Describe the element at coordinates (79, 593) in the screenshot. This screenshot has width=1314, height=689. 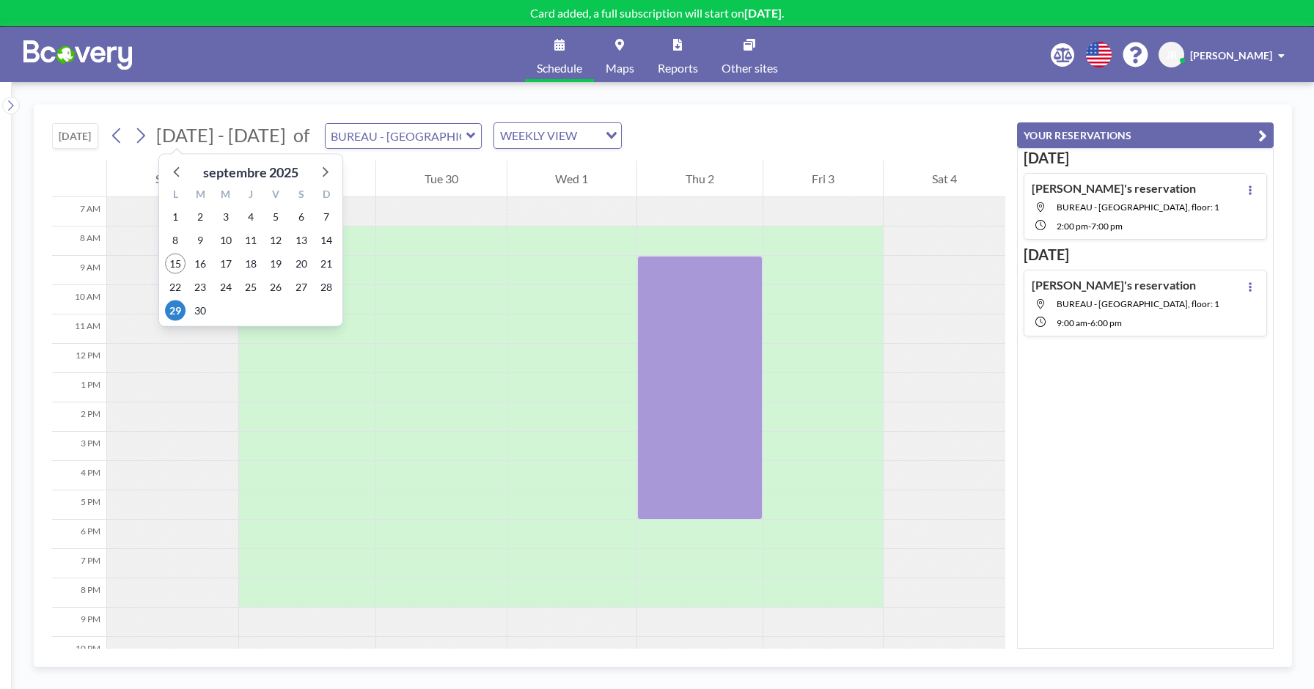
I see `div: 8 PM` at that location.